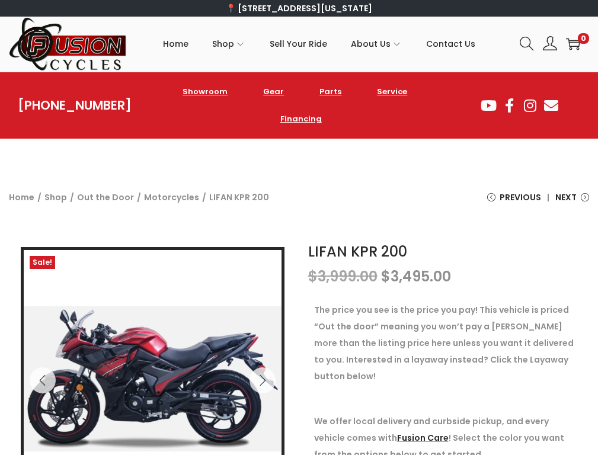 This screenshot has width=598, height=455. I want to click on span: Home, so click(175, 44).